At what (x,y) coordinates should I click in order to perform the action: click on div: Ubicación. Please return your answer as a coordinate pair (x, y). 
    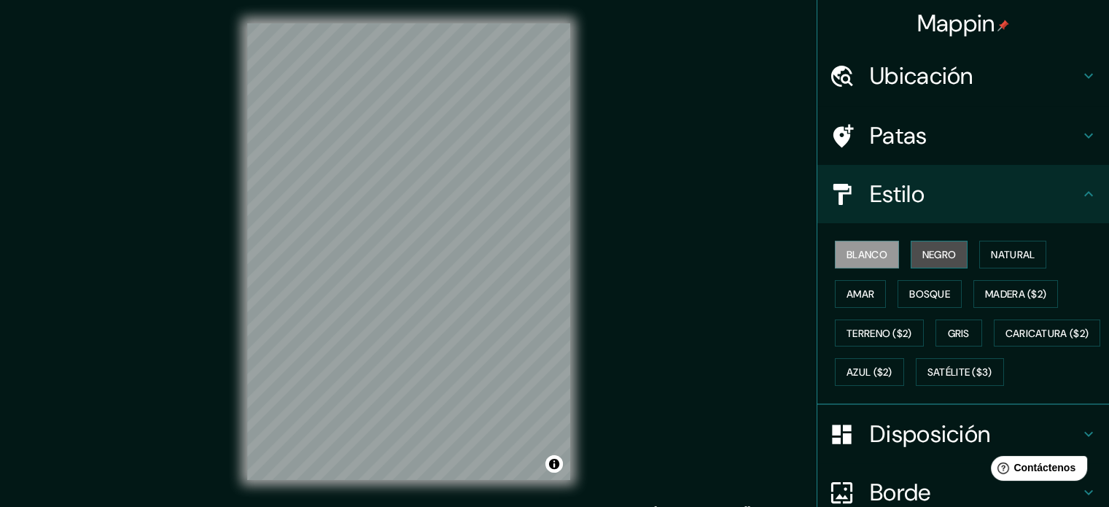
    Looking at the image, I should click on (963, 76).